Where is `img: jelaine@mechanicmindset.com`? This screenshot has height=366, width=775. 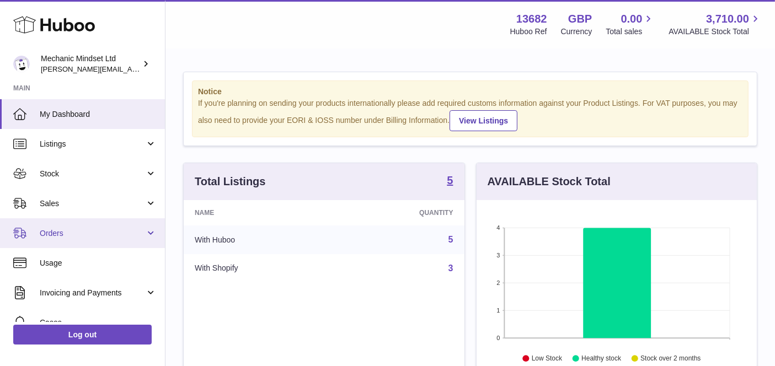 img: jelaine@mechanicmindset.com is located at coordinates (22, 64).